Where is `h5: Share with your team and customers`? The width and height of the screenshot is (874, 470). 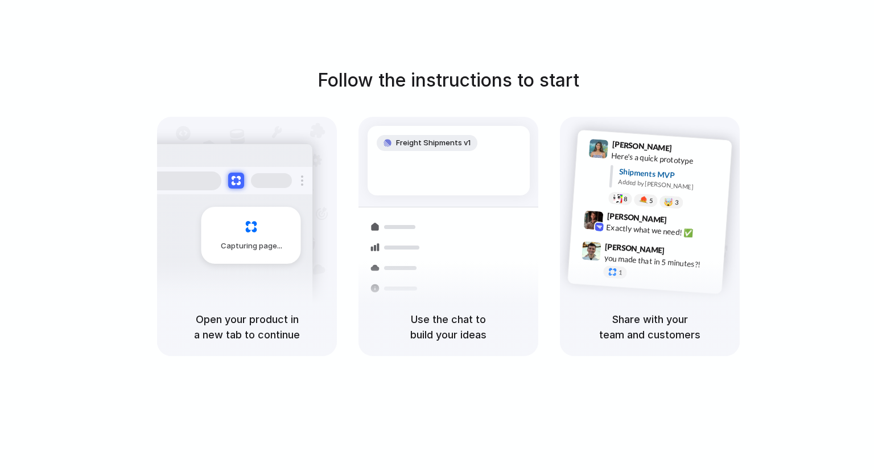 h5: Share with your team and customers is located at coordinates (650, 327).